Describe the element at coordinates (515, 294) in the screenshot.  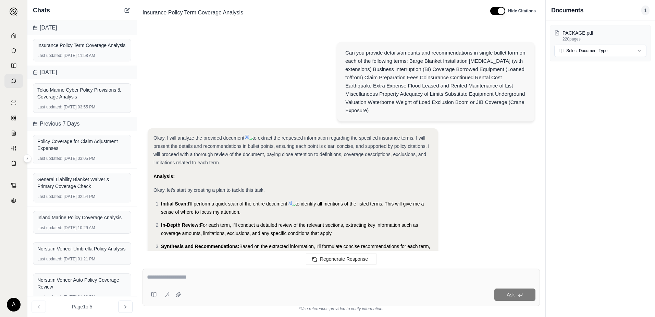
I see `button: Ask` at that location.